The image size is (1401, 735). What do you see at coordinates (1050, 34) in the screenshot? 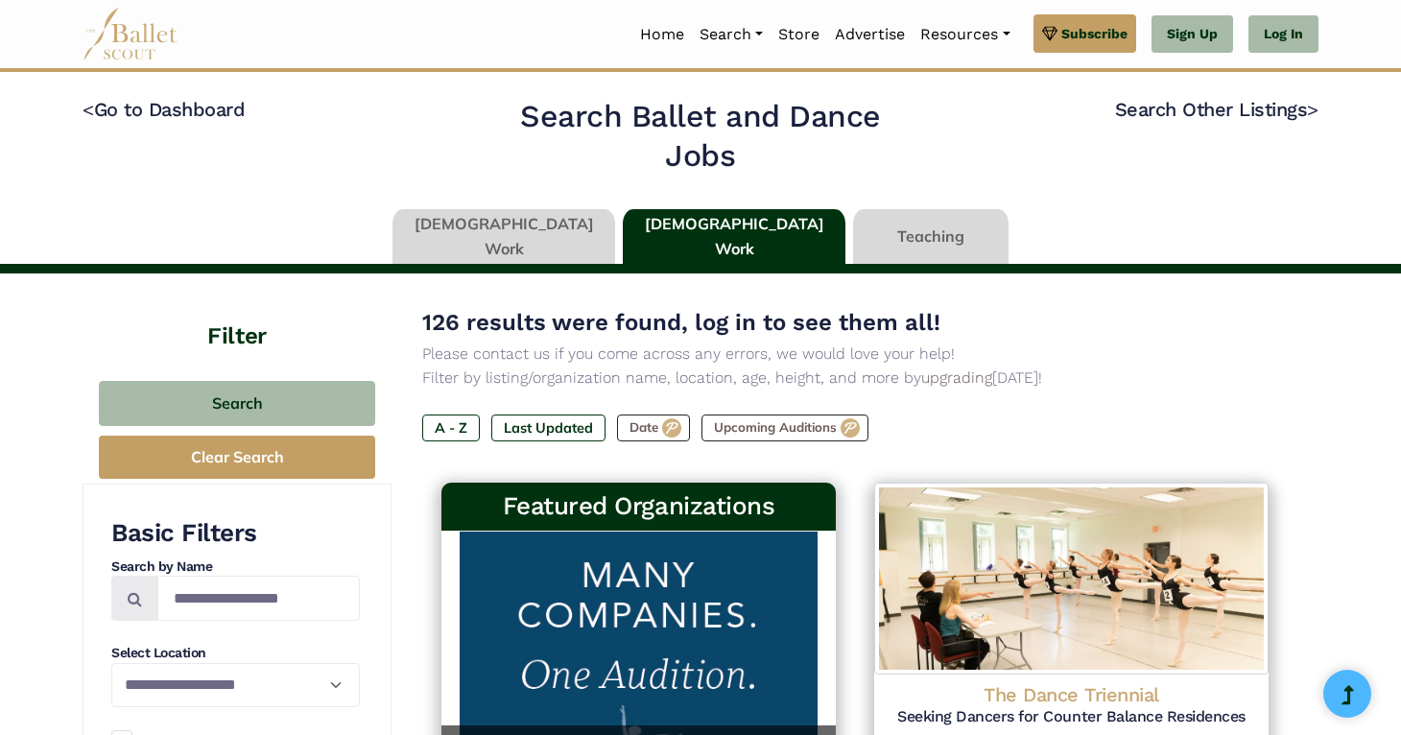
I see `img: gem.svg` at bounding box center [1050, 34].